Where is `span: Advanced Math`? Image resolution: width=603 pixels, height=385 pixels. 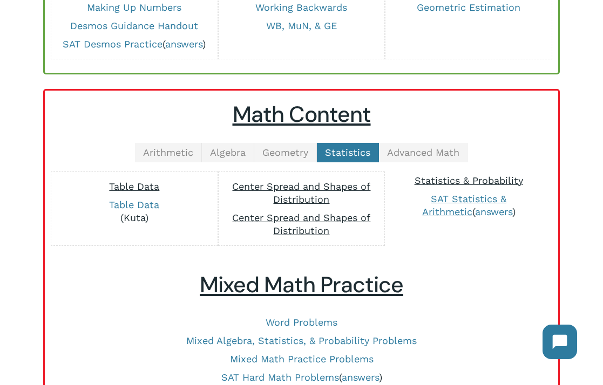
span: Advanced Math is located at coordinates (423, 152).